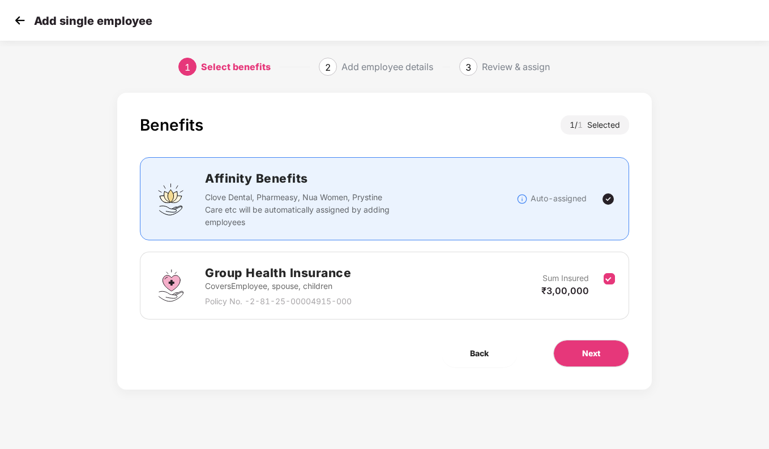  Describe the element at coordinates (516, 67) in the screenshot. I see `div: Review & assign` at that location.